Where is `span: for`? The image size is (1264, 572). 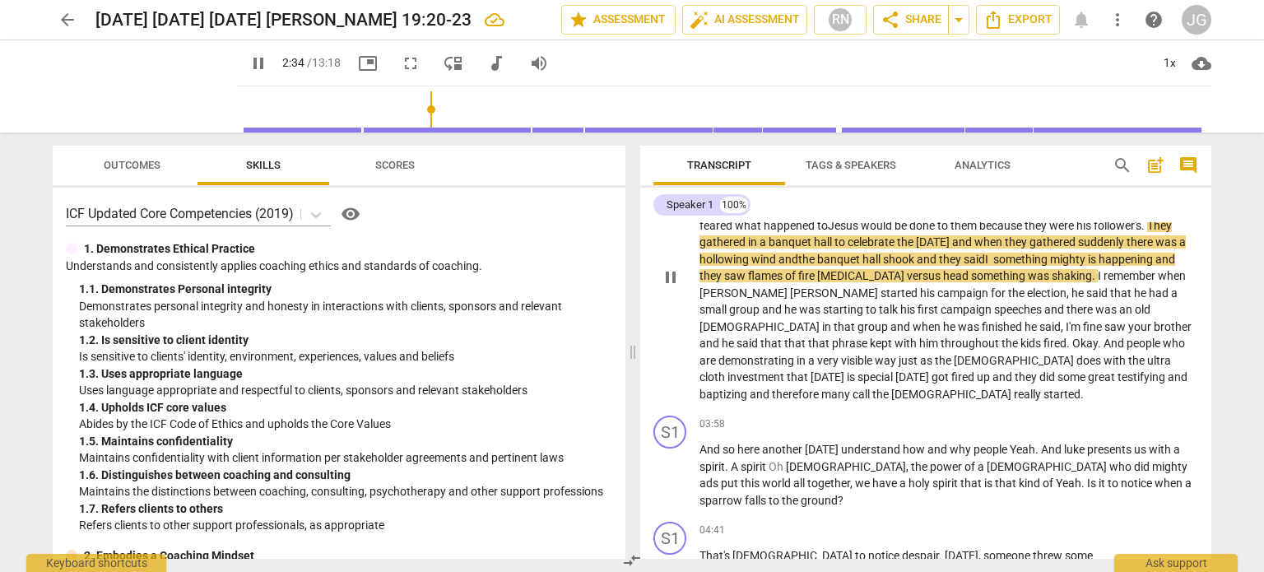 span: for is located at coordinates (999, 293).